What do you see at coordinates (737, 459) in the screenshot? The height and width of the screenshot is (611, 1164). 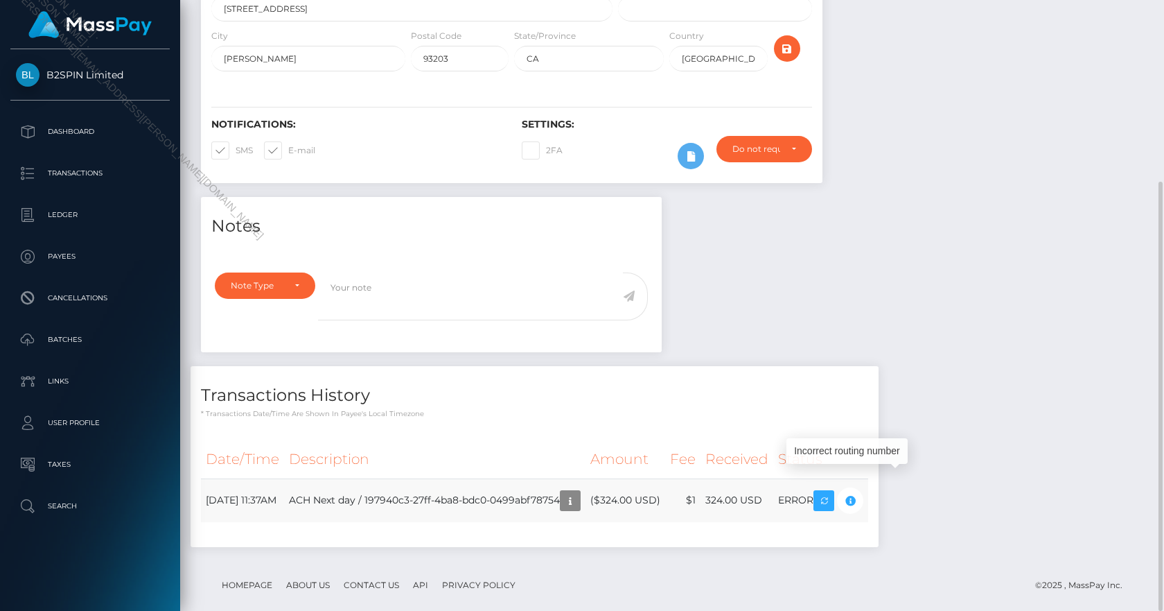 I see `th: Received` at bounding box center [737, 459].